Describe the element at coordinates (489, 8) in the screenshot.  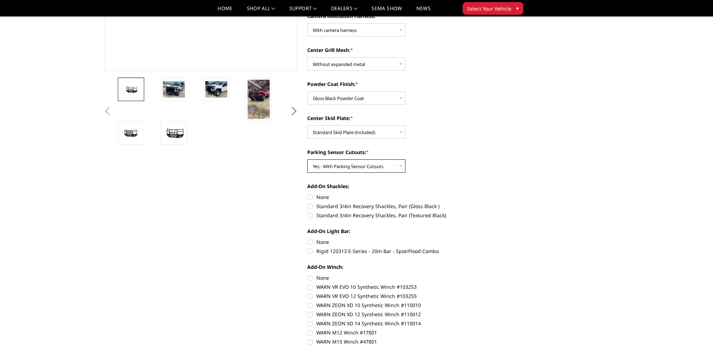
I see `span: Select Your Vehicle` at that location.